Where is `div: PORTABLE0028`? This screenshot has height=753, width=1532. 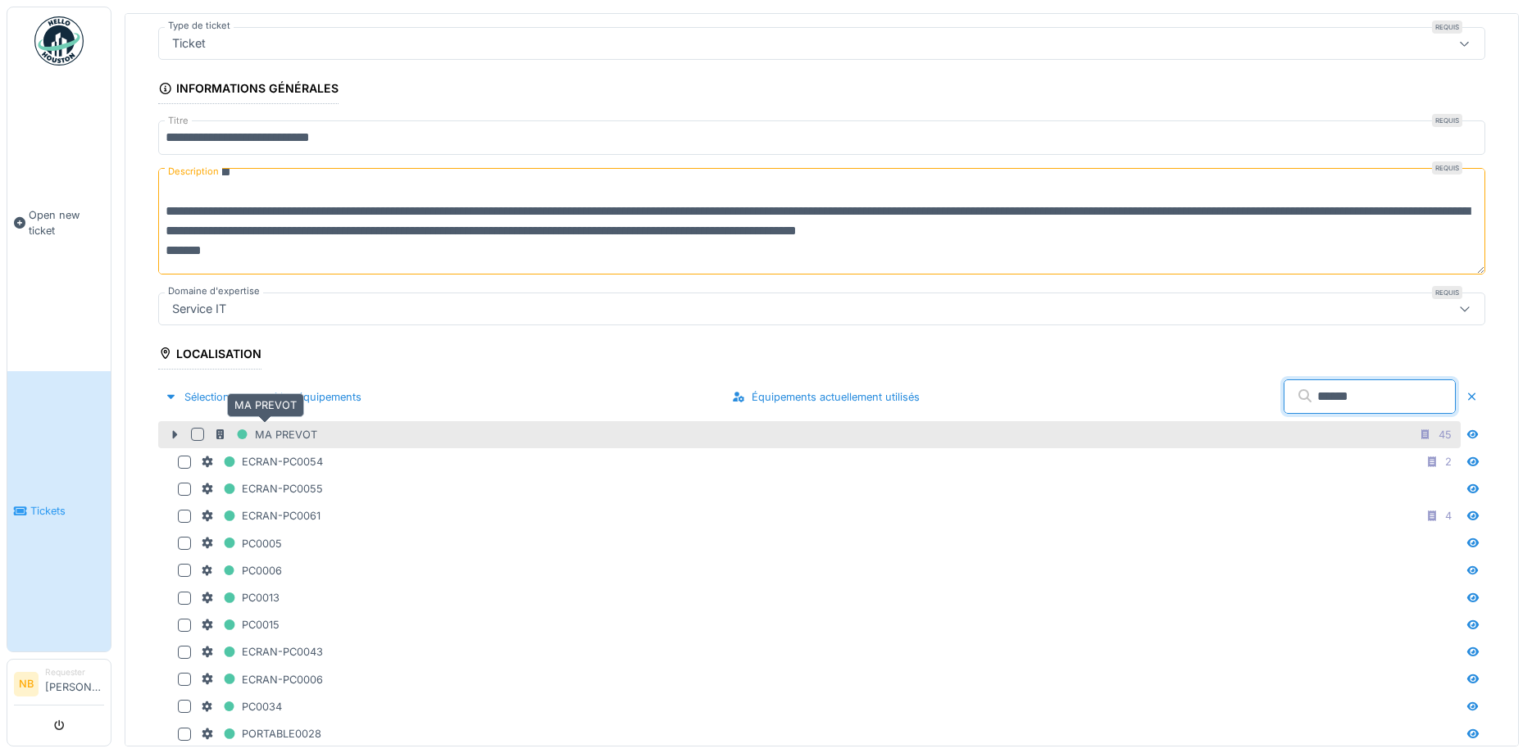
div: PORTABLE0028 is located at coordinates (261, 734).